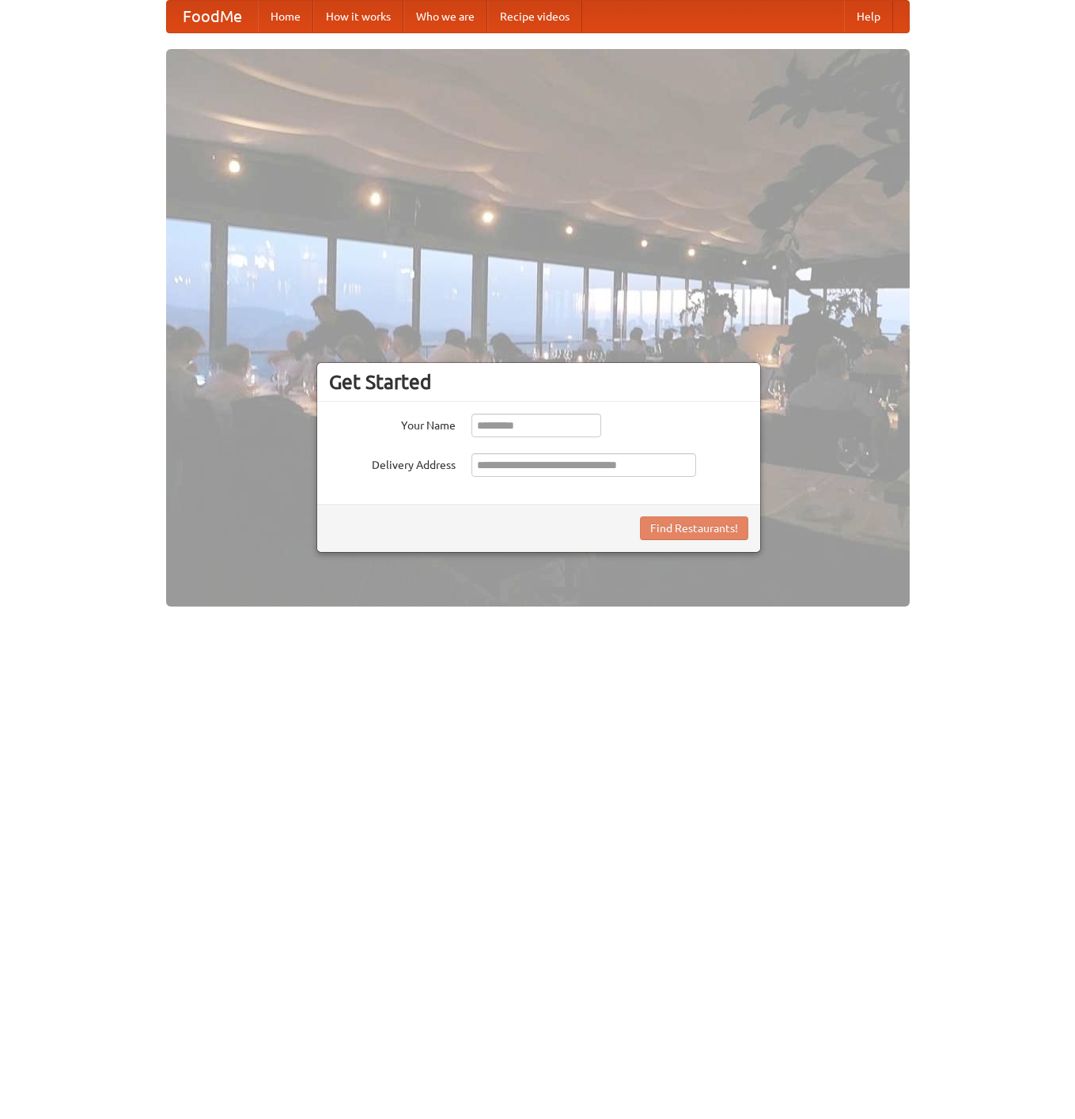 This screenshot has height=1119, width=1075. I want to click on label: Your Name, so click(392, 423).